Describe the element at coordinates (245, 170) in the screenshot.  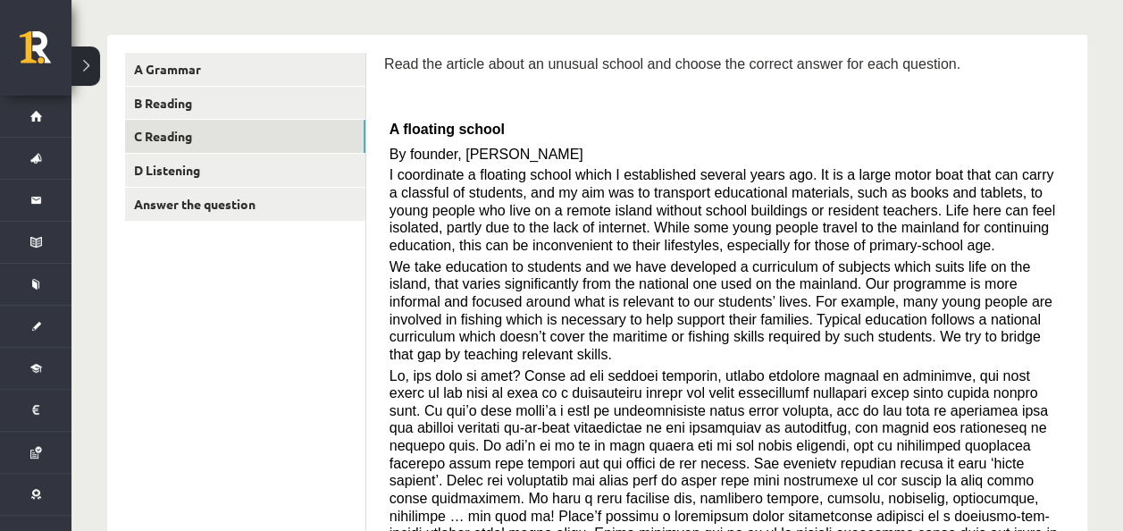
I see `a: D Listening` at that location.